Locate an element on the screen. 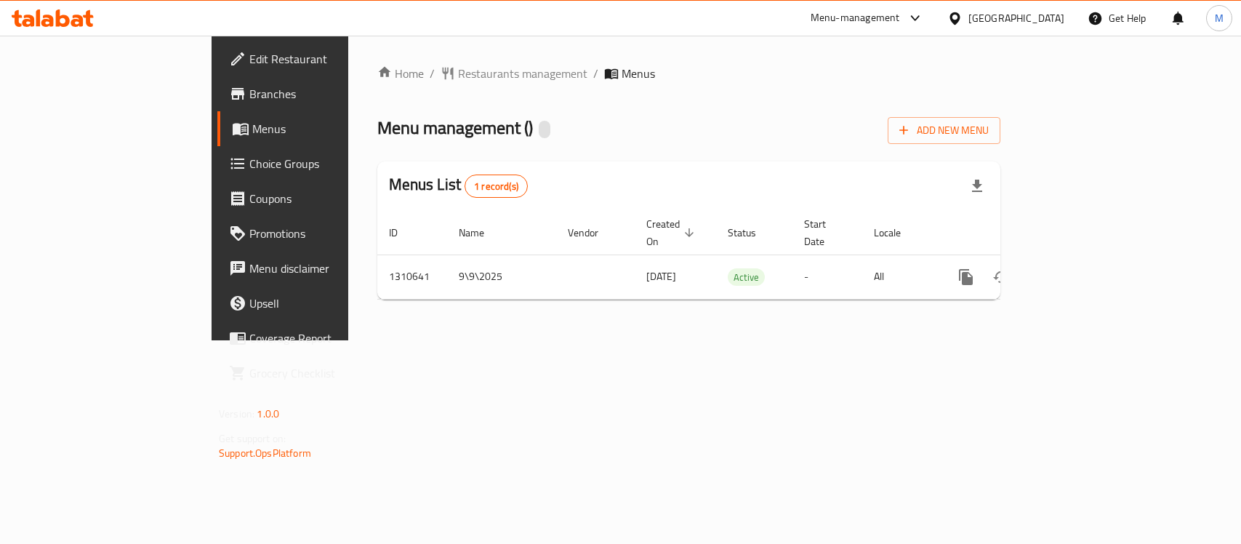 The image size is (1241, 544). h2: Menus List is located at coordinates (458, 185).